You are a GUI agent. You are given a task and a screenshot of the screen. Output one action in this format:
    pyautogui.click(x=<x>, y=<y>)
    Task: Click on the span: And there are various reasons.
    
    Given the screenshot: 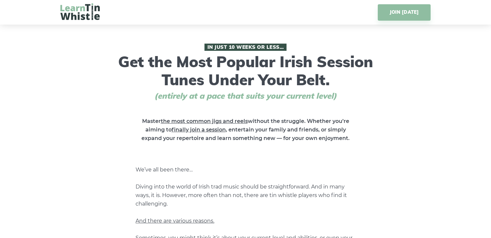 What is the action you would take?
    pyautogui.click(x=175, y=221)
    